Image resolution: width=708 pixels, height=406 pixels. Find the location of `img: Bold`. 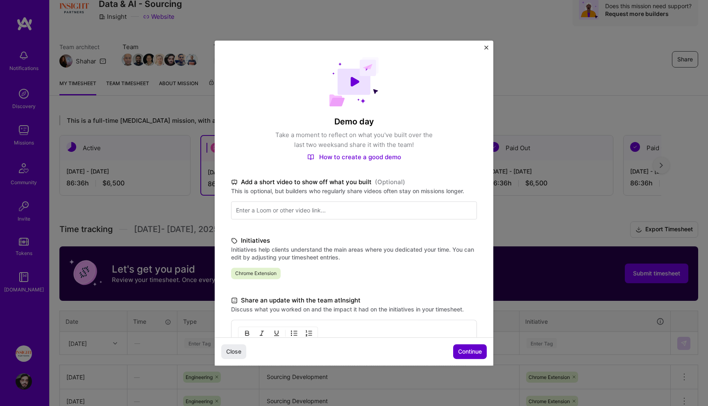

img: Bold is located at coordinates (247, 333).